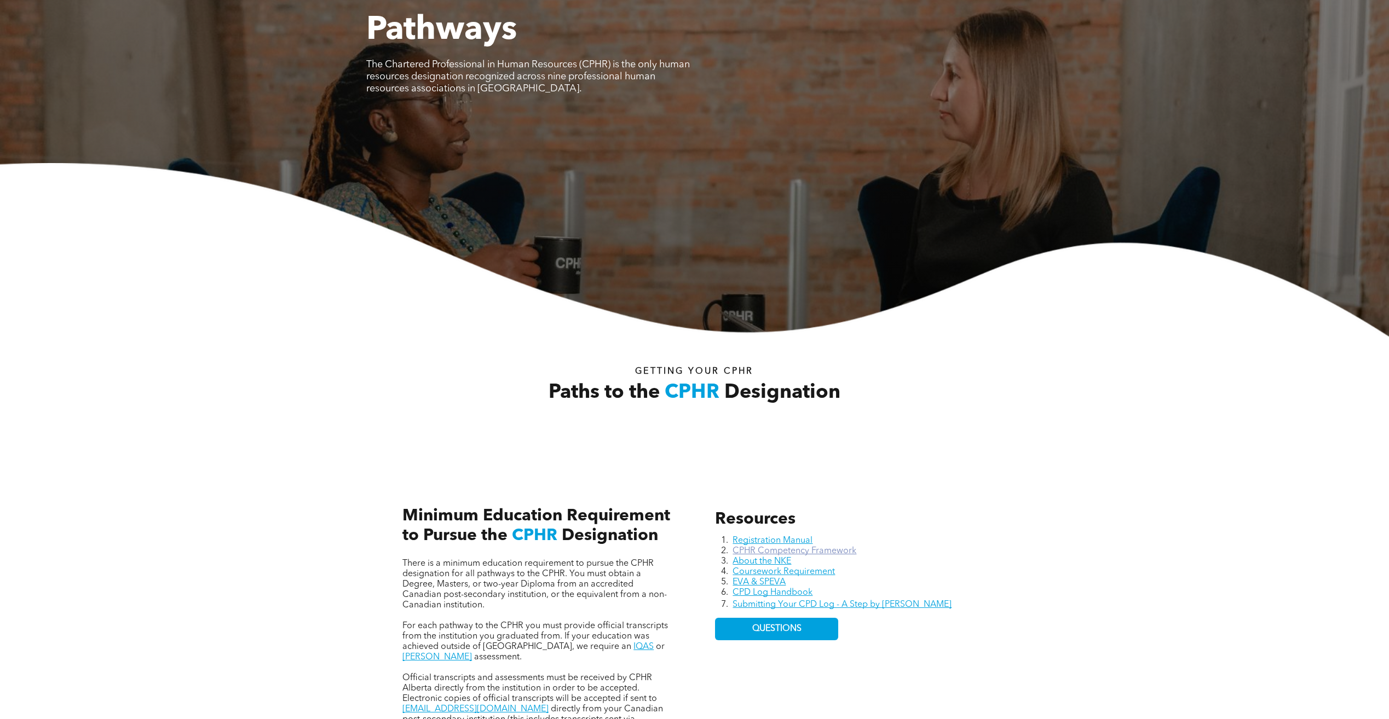 The image size is (1389, 719). I want to click on span: Paths to the, so click(604, 393).